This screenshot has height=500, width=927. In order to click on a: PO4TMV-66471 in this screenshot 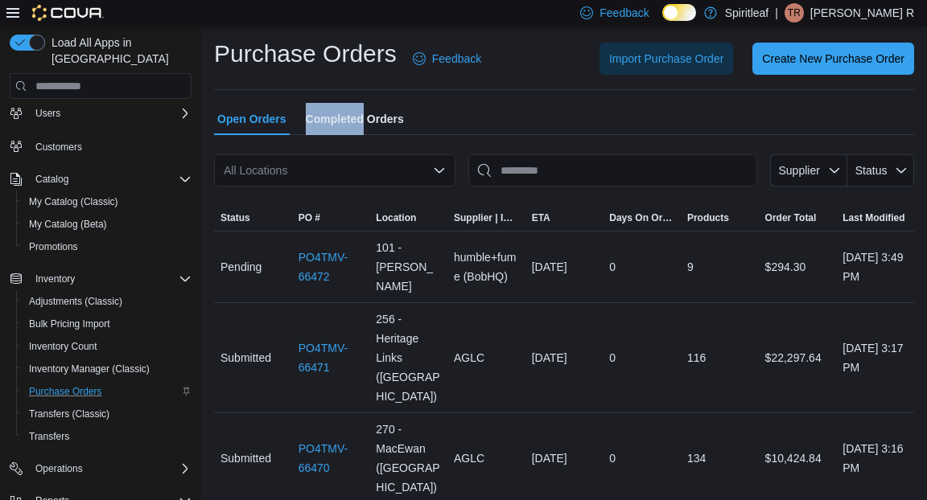, I will do `click(331, 358)`.